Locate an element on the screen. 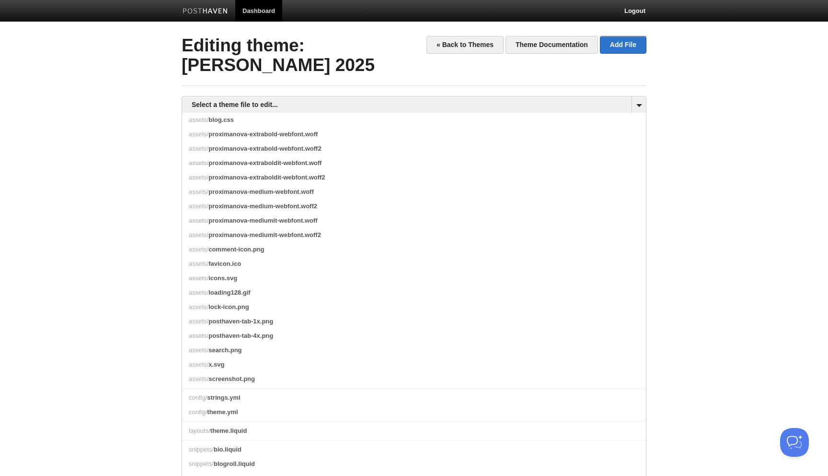  a: assets/proximanova-extraboldit-webfont.woff is located at coordinates (414, 163).